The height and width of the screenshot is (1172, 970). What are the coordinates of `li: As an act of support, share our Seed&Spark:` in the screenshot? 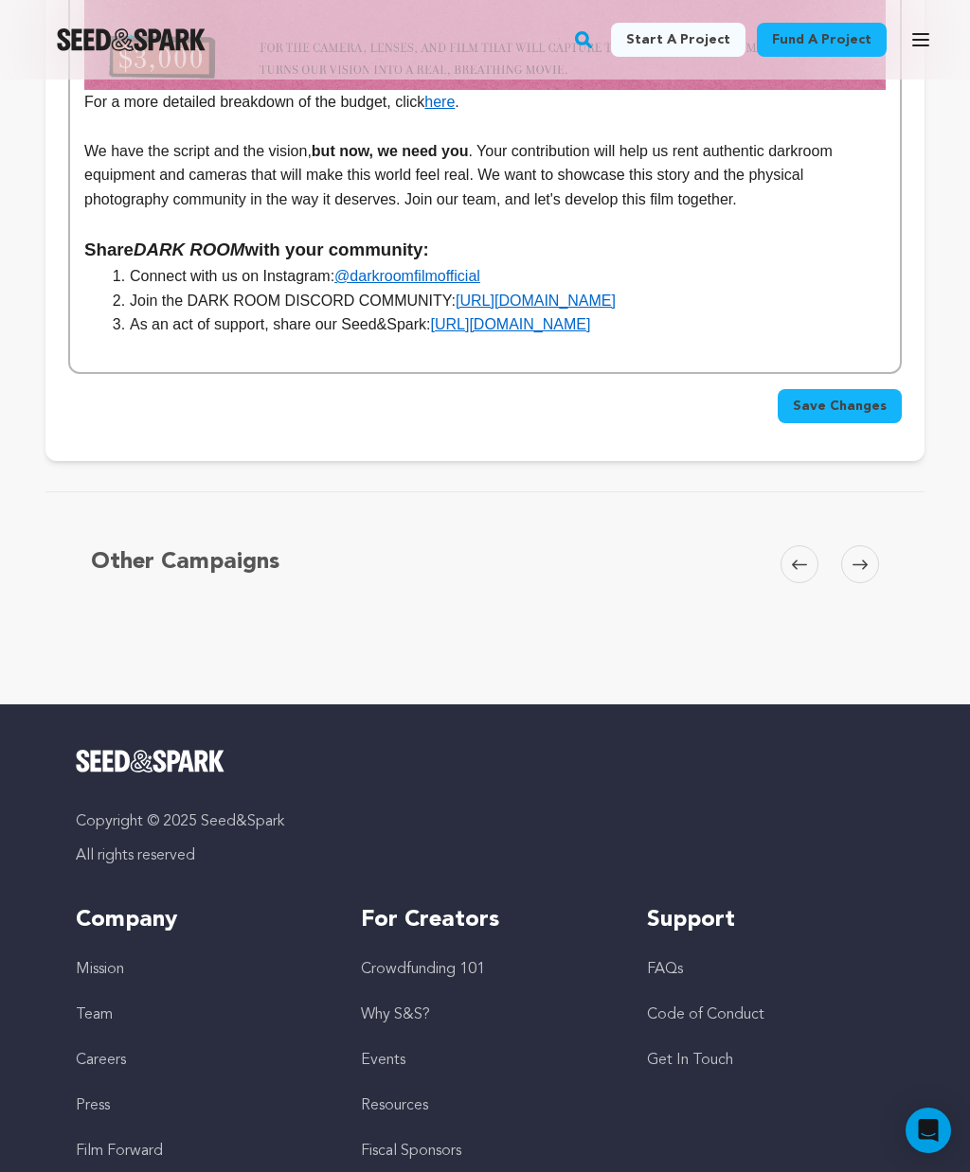 It's located at (496, 325).